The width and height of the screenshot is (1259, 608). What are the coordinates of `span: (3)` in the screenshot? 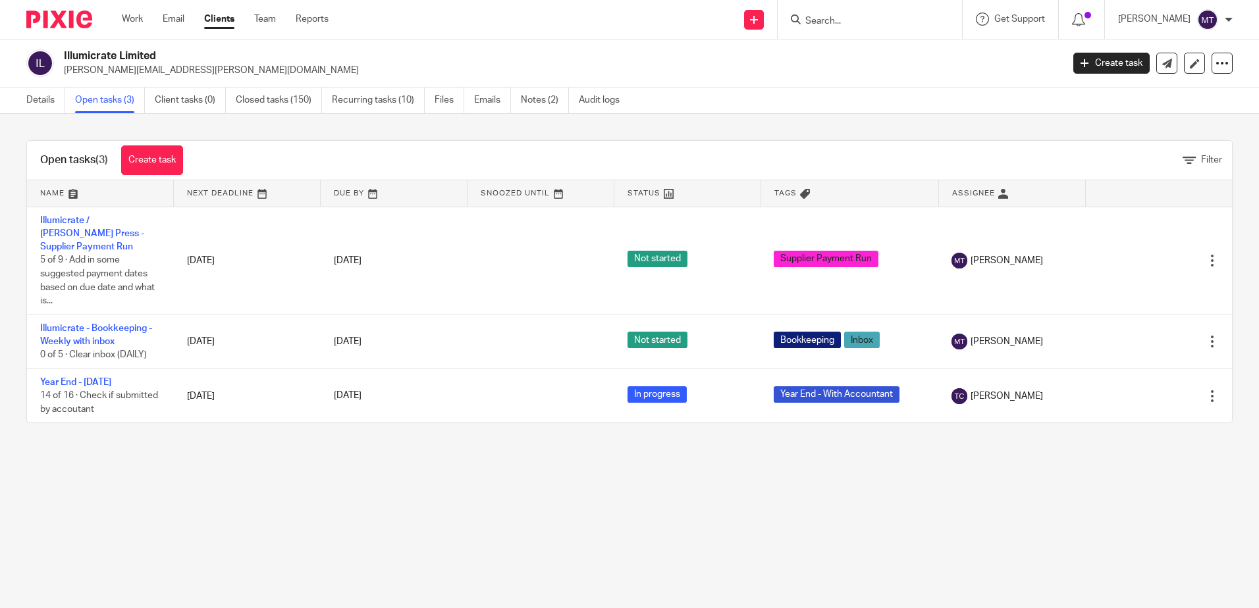 It's located at (101, 160).